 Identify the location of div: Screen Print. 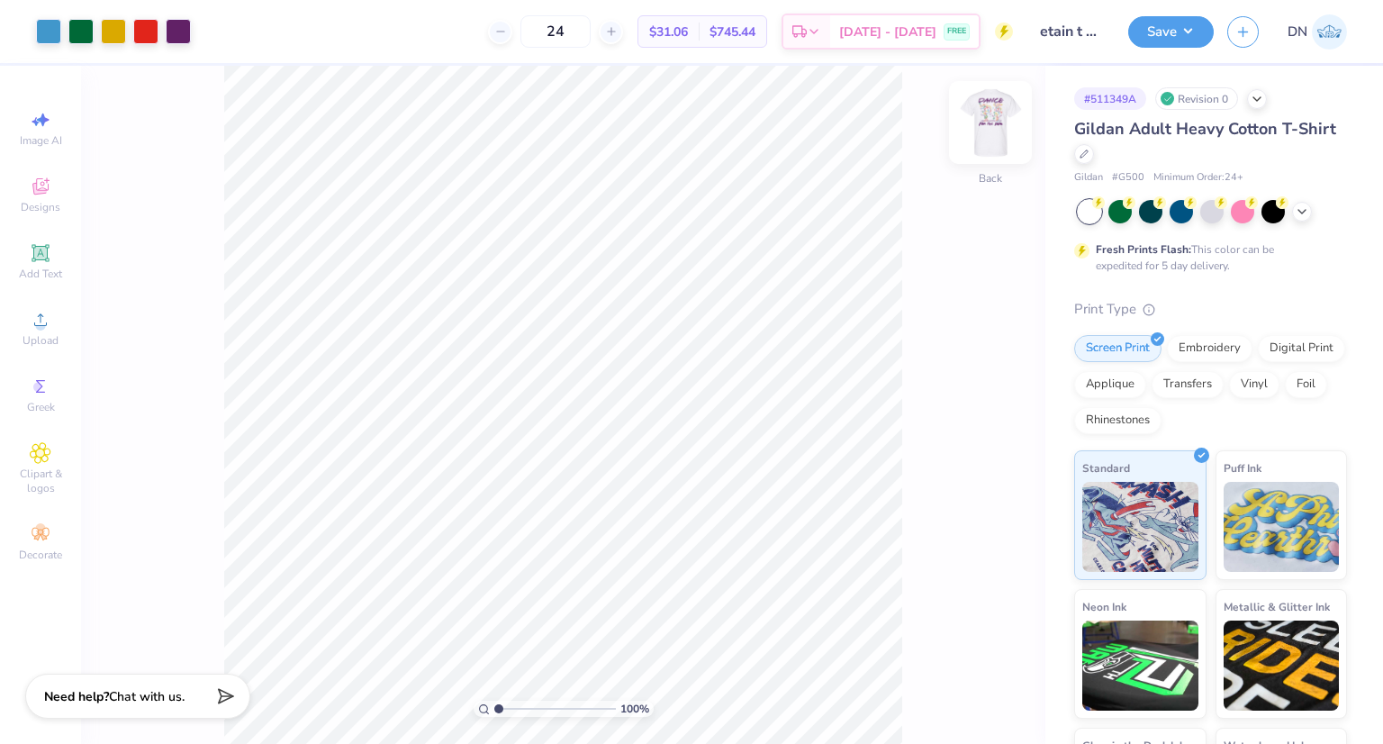
(1117, 348).